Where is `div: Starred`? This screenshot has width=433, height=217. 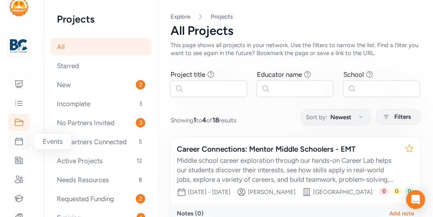
div: Starred is located at coordinates (101, 66).